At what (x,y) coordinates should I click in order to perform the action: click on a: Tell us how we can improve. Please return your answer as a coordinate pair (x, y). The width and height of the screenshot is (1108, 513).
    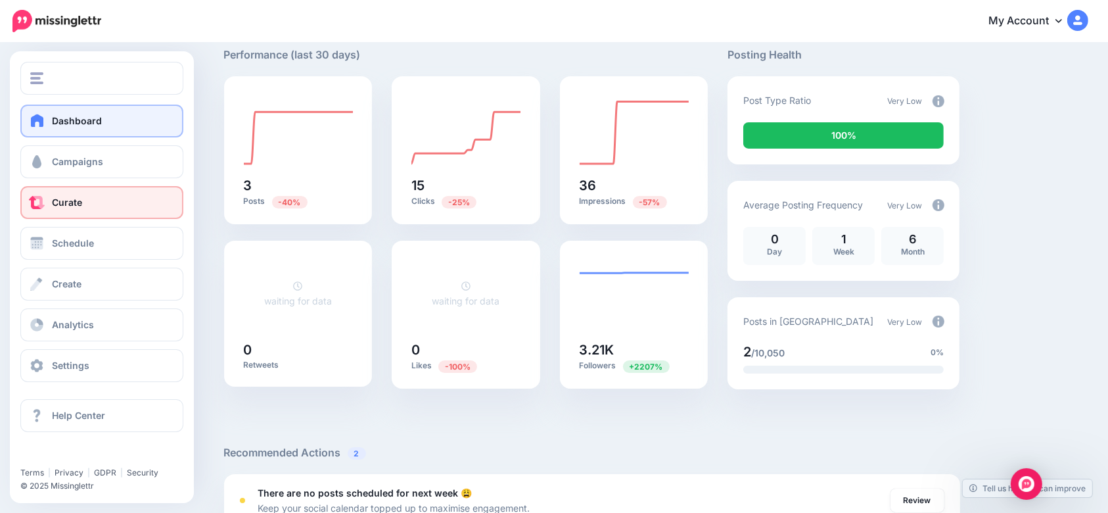
    Looking at the image, I should click on (1027, 488).